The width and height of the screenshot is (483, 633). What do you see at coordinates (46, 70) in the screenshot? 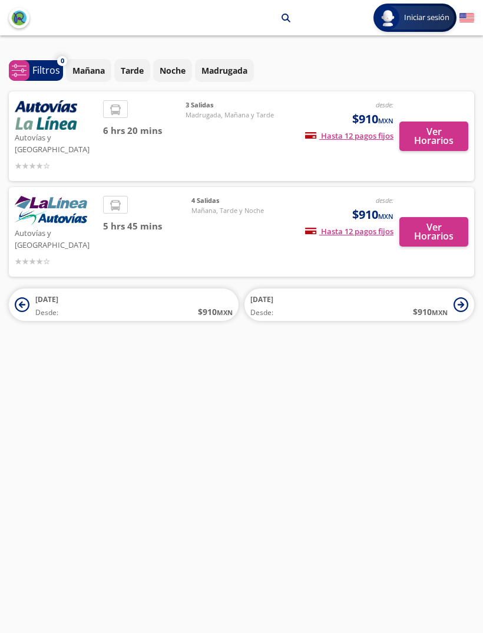
I see `p: Filtros` at bounding box center [46, 70].